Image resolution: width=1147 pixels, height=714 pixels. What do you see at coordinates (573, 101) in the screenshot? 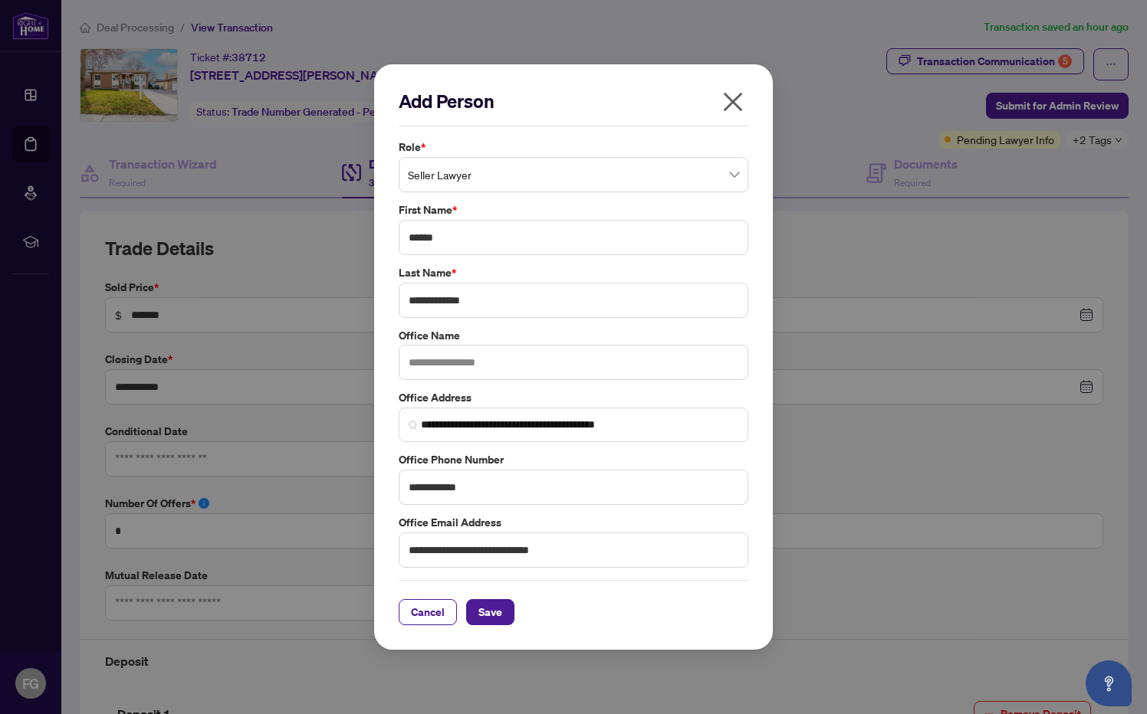
I see `h2: Add Person` at bounding box center [573, 101].